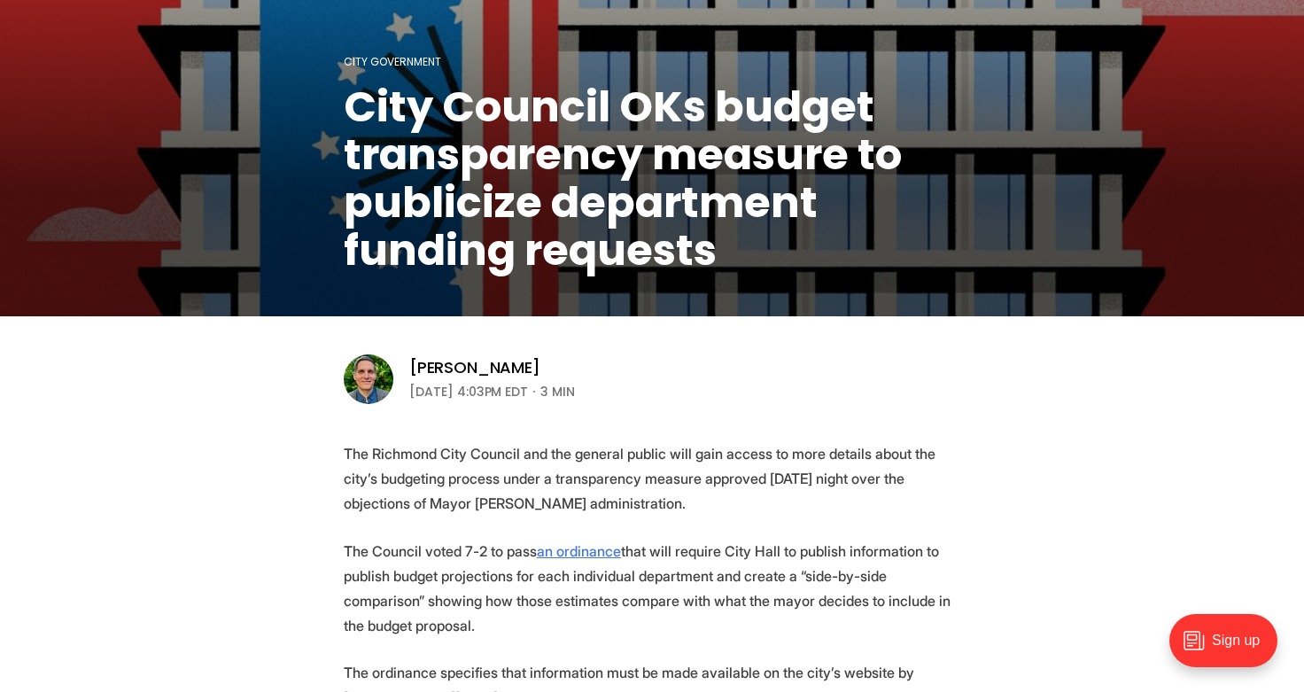  Describe the element at coordinates (652, 588) in the screenshot. I see `p: The Council voted 7-2 to pass that will require City Hall to publish information to publish budge...` at that location.